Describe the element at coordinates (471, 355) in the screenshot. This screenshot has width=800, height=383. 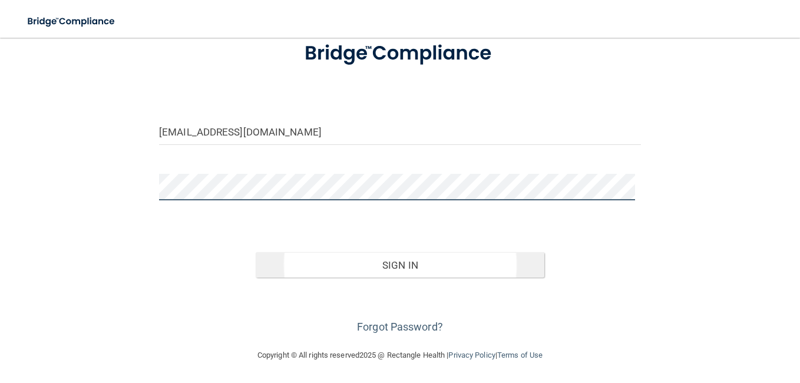
I see `a: Privacy Policy` at that location.